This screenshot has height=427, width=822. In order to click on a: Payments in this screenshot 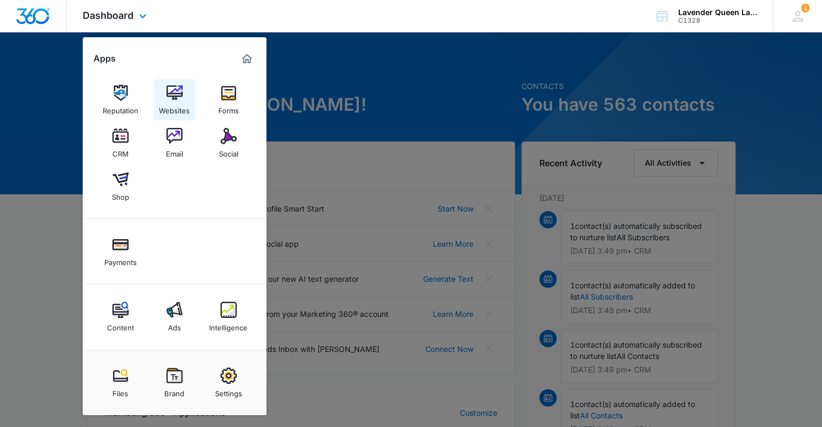, I will do `click(120, 252)`.